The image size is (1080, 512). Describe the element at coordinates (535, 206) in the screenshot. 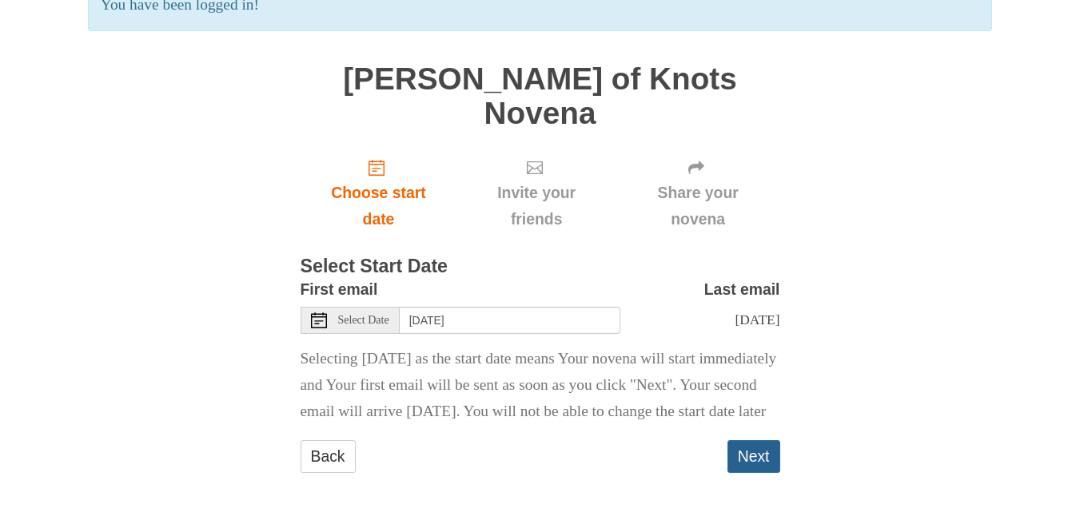

I see `span: Invite your friends` at that location.